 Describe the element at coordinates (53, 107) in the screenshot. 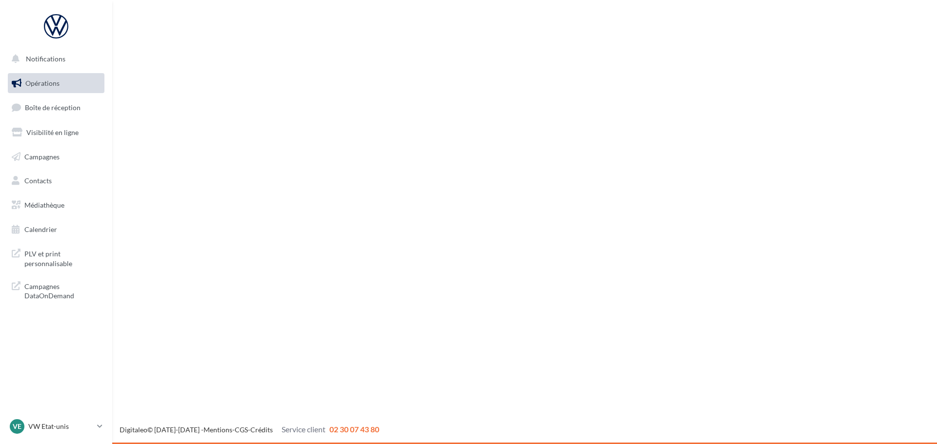

I see `span: Boîte de réception` at that location.